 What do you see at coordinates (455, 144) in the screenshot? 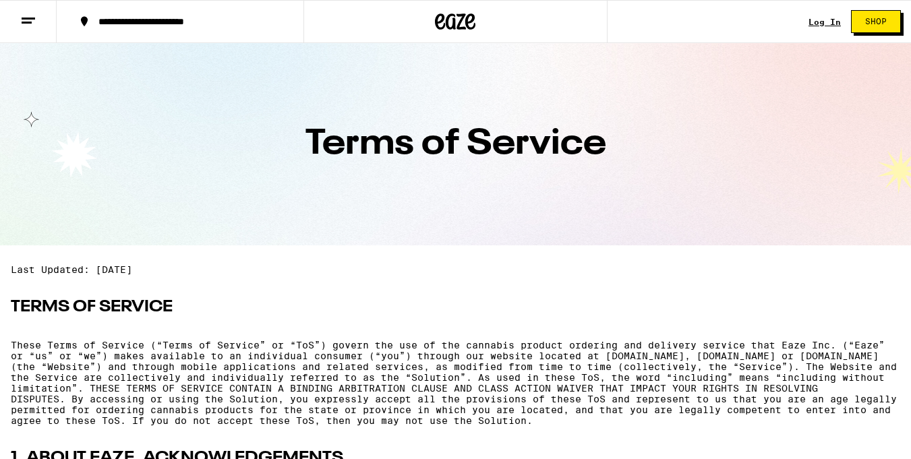
I see `h1: Terms of Service` at bounding box center [455, 144].